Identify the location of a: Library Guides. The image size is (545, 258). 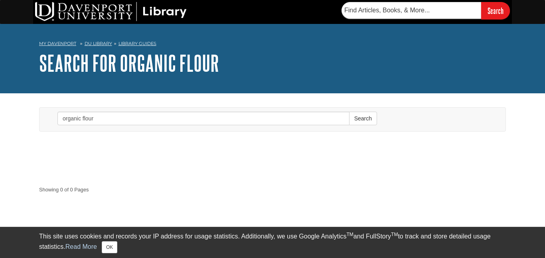
(137, 43).